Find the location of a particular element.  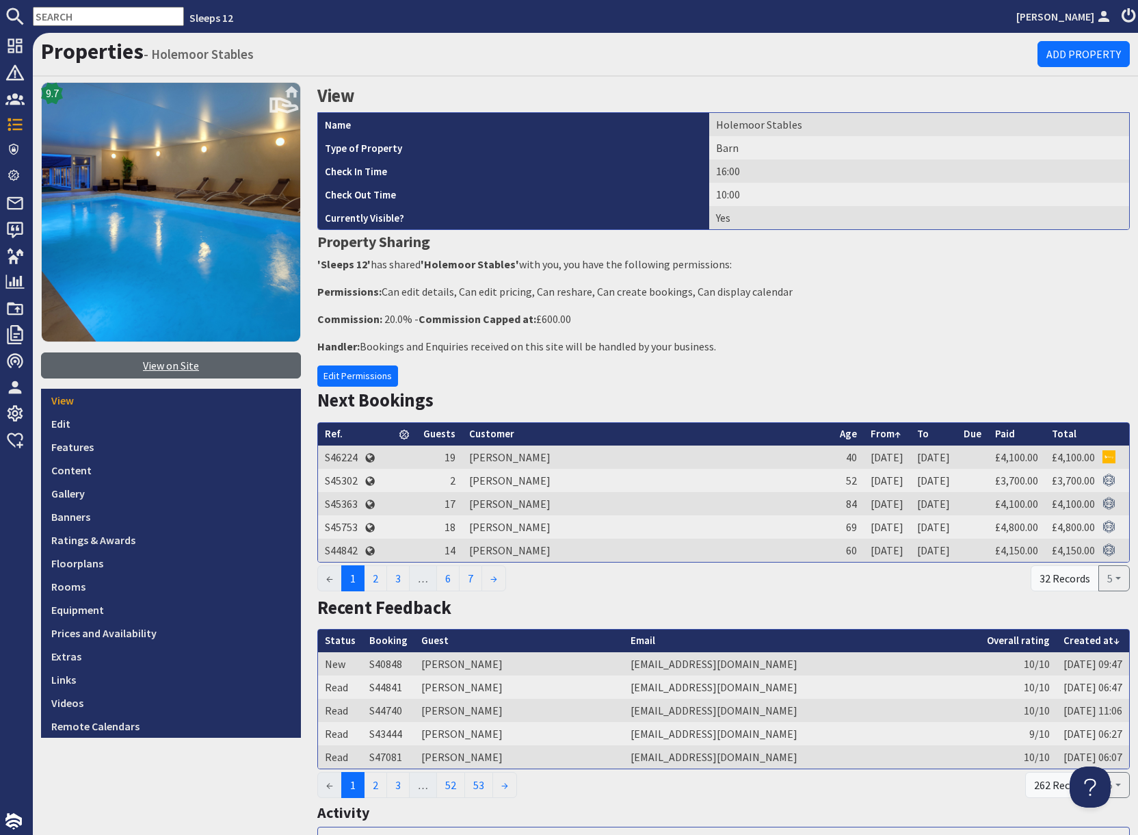

td: 10:00 is located at coordinates (919, 194).